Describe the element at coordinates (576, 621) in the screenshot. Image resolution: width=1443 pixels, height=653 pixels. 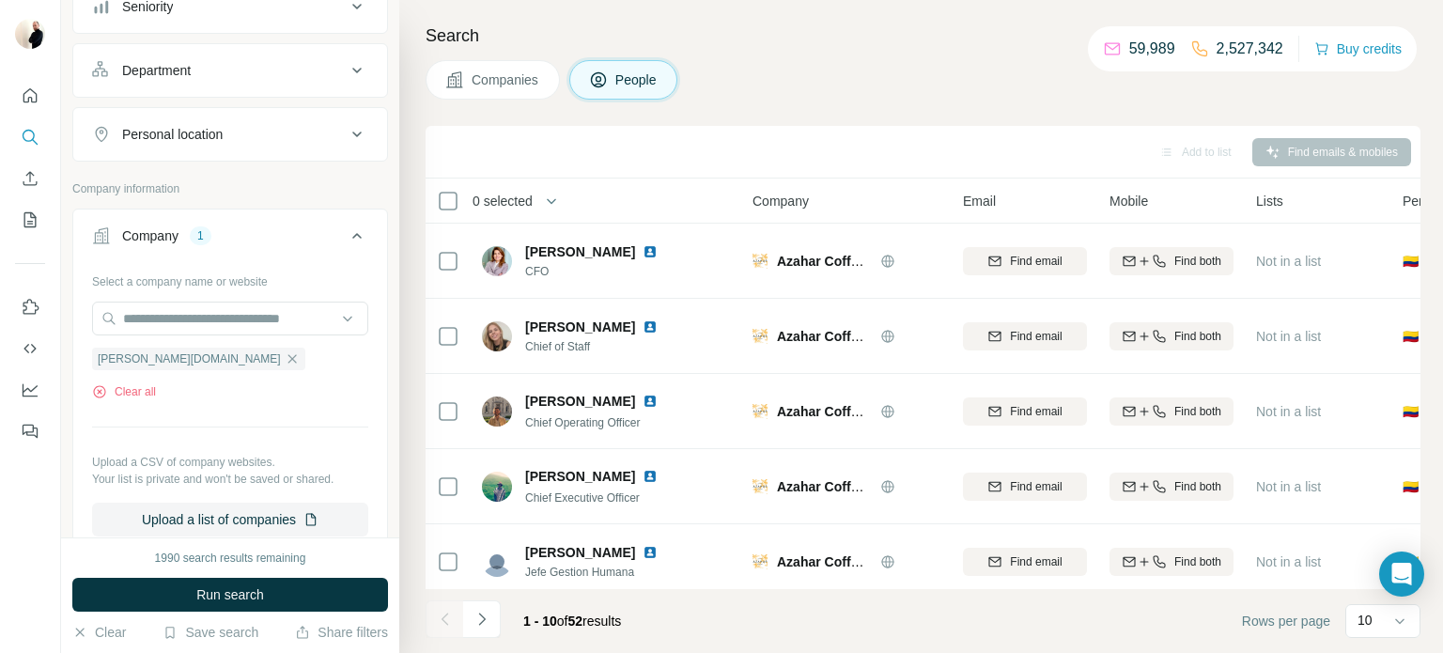
I see `span: 52` at that location.